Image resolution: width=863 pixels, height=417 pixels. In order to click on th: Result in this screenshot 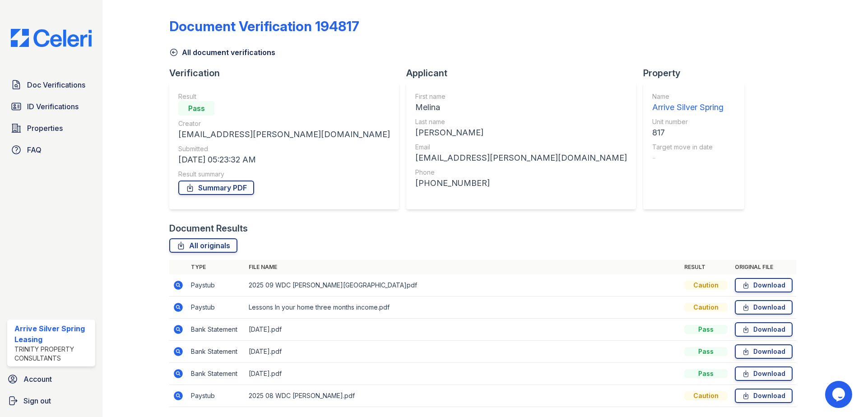, I will do `click(706, 267)`.